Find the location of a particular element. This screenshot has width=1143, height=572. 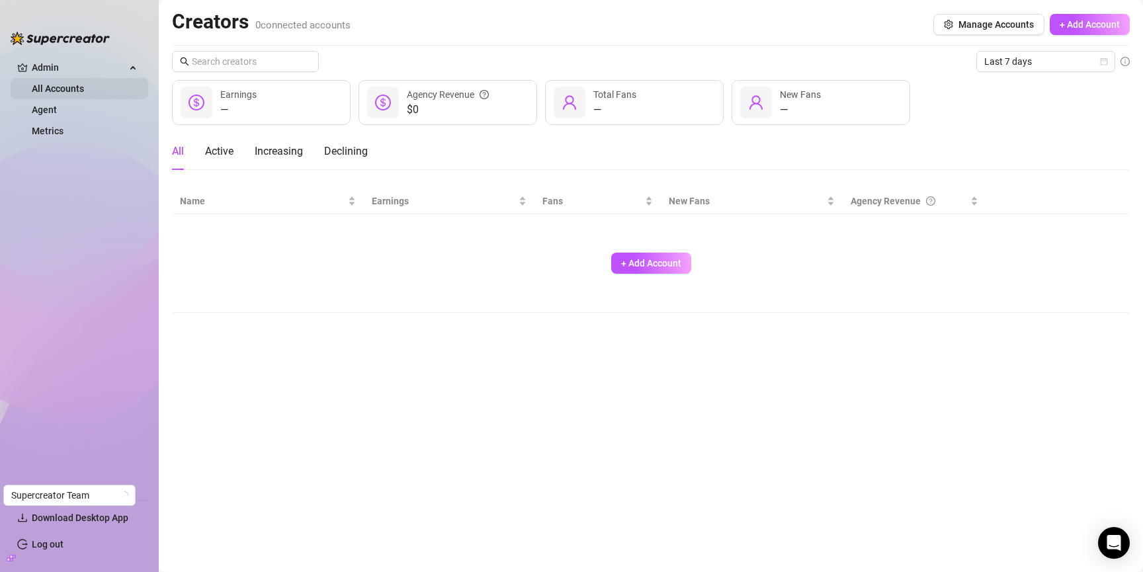

span: loading is located at coordinates (124, 495).